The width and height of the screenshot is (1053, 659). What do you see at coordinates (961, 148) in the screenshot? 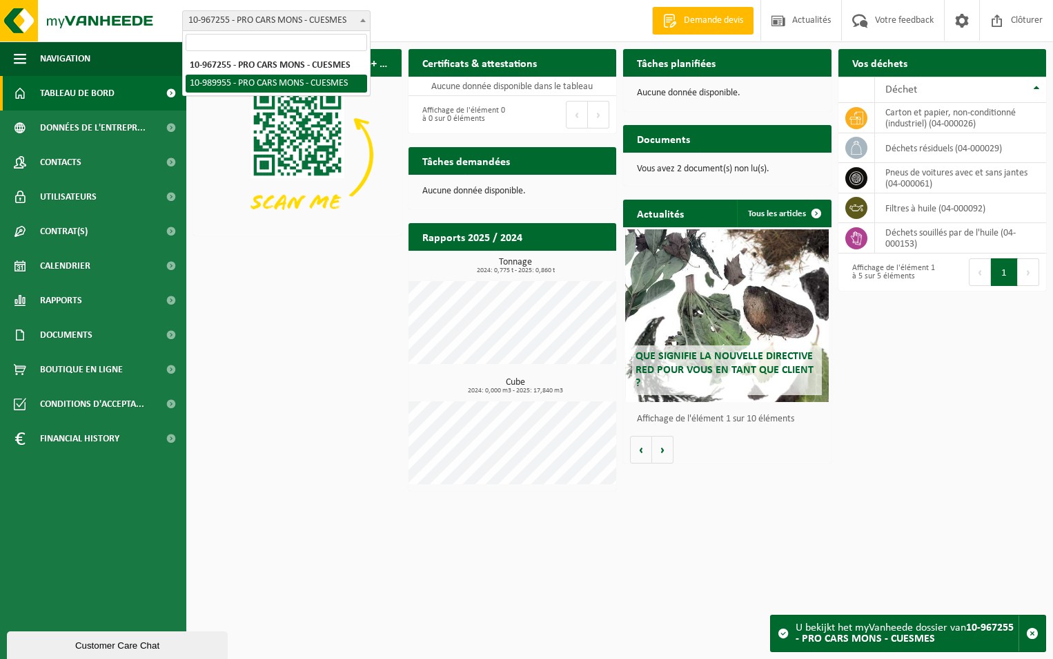
I see `td: déchets résiduels (04-000029)` at bounding box center [961, 148].